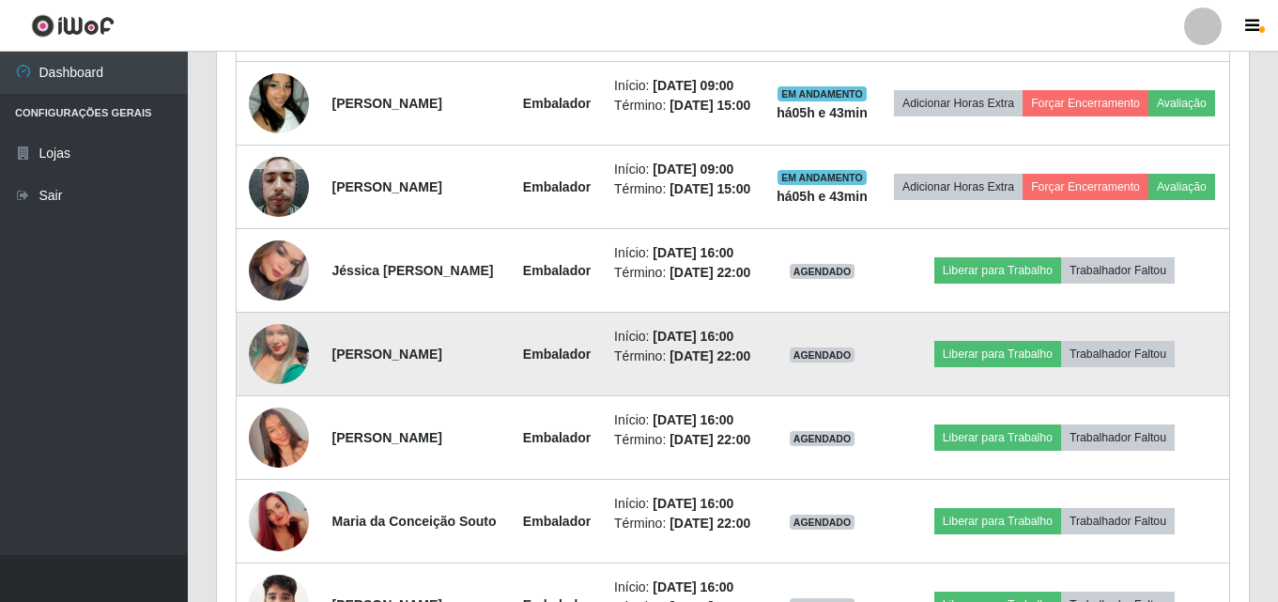 The image size is (1278, 602). What do you see at coordinates (279, 103) in the screenshot?
I see `img: 1743267805927.jpeg` at bounding box center [279, 103].